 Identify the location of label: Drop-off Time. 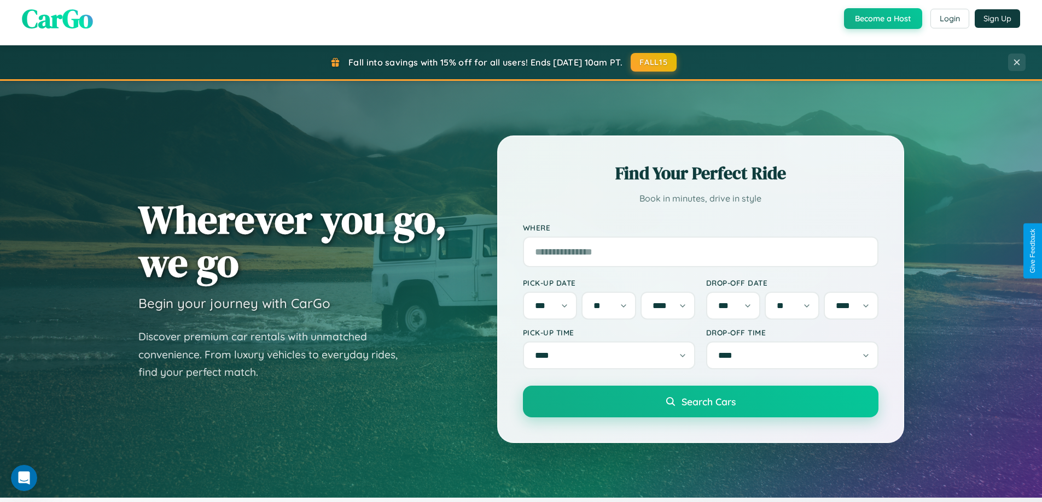
(792, 332).